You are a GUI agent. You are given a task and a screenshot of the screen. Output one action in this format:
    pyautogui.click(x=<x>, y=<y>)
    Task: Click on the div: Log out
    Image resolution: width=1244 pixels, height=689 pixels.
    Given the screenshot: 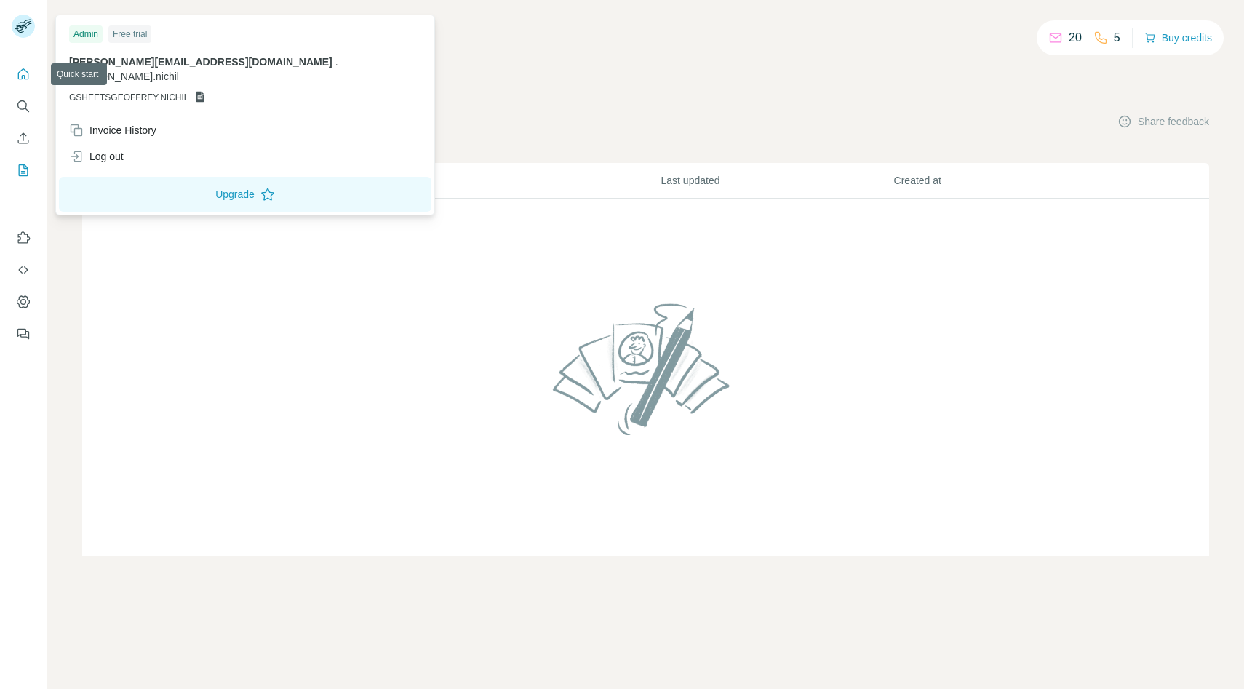 What is the action you would take?
    pyautogui.click(x=96, y=156)
    